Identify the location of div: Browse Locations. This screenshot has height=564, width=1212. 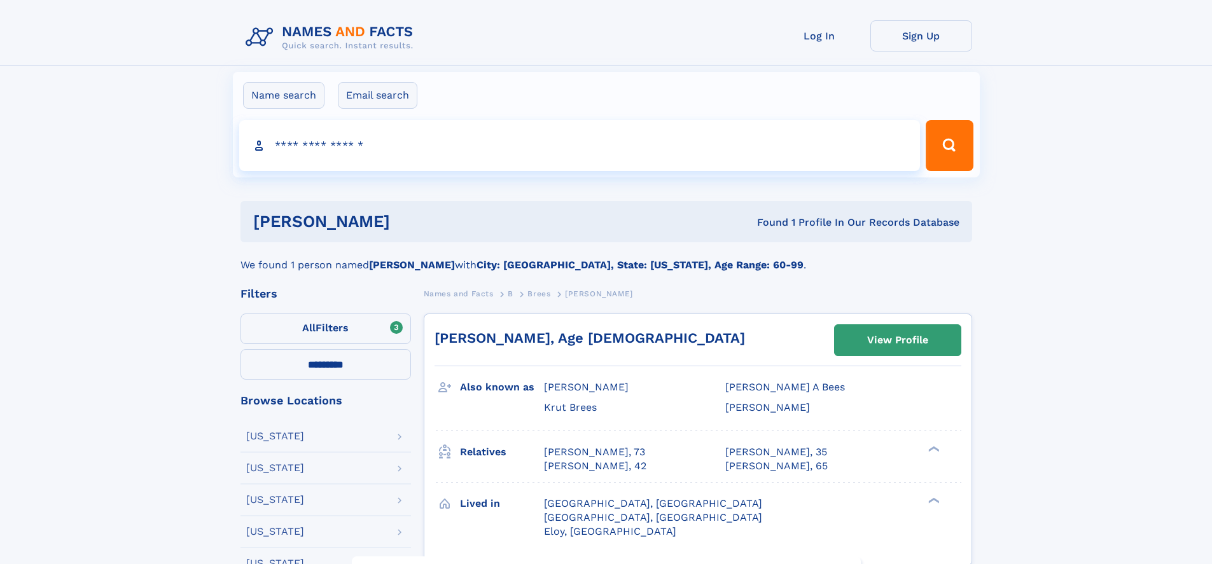
(326, 401).